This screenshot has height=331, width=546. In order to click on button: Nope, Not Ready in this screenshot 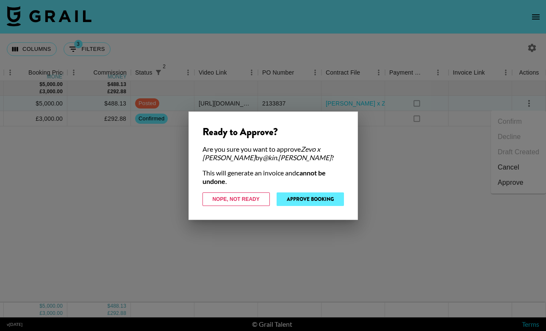, I will do `click(236, 199)`.